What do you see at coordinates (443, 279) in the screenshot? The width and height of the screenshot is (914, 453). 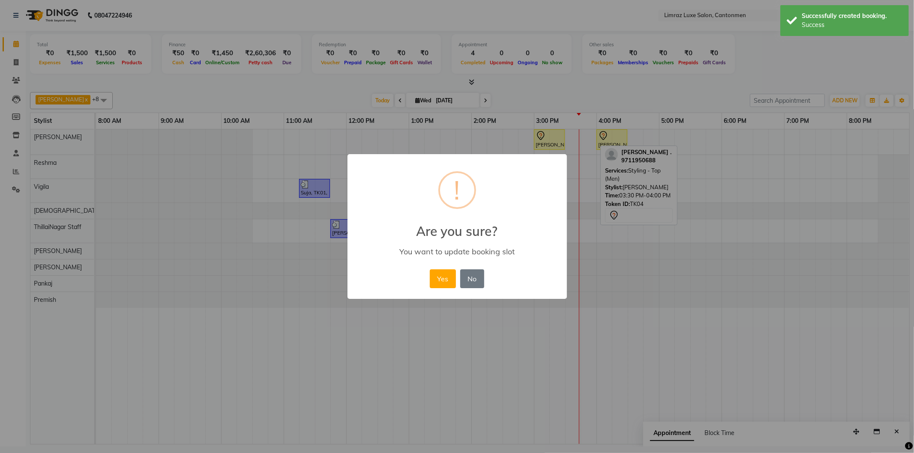 I see `button: Yes` at bounding box center [443, 279].